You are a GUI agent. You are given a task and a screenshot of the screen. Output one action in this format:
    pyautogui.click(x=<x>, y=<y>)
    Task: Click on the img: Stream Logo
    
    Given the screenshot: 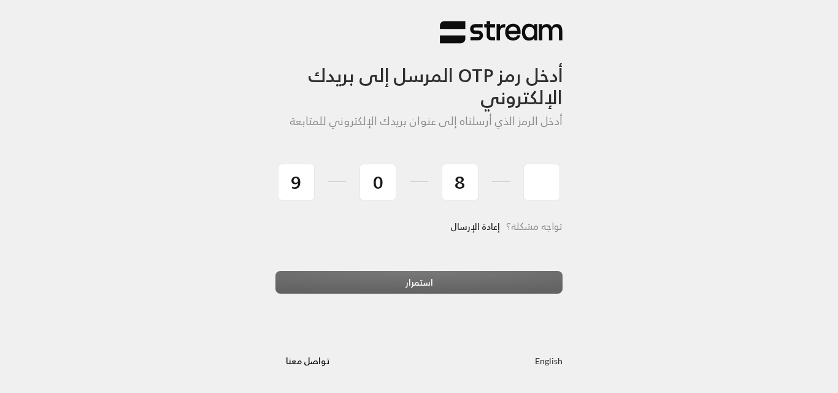 What is the action you would take?
    pyautogui.click(x=501, y=32)
    